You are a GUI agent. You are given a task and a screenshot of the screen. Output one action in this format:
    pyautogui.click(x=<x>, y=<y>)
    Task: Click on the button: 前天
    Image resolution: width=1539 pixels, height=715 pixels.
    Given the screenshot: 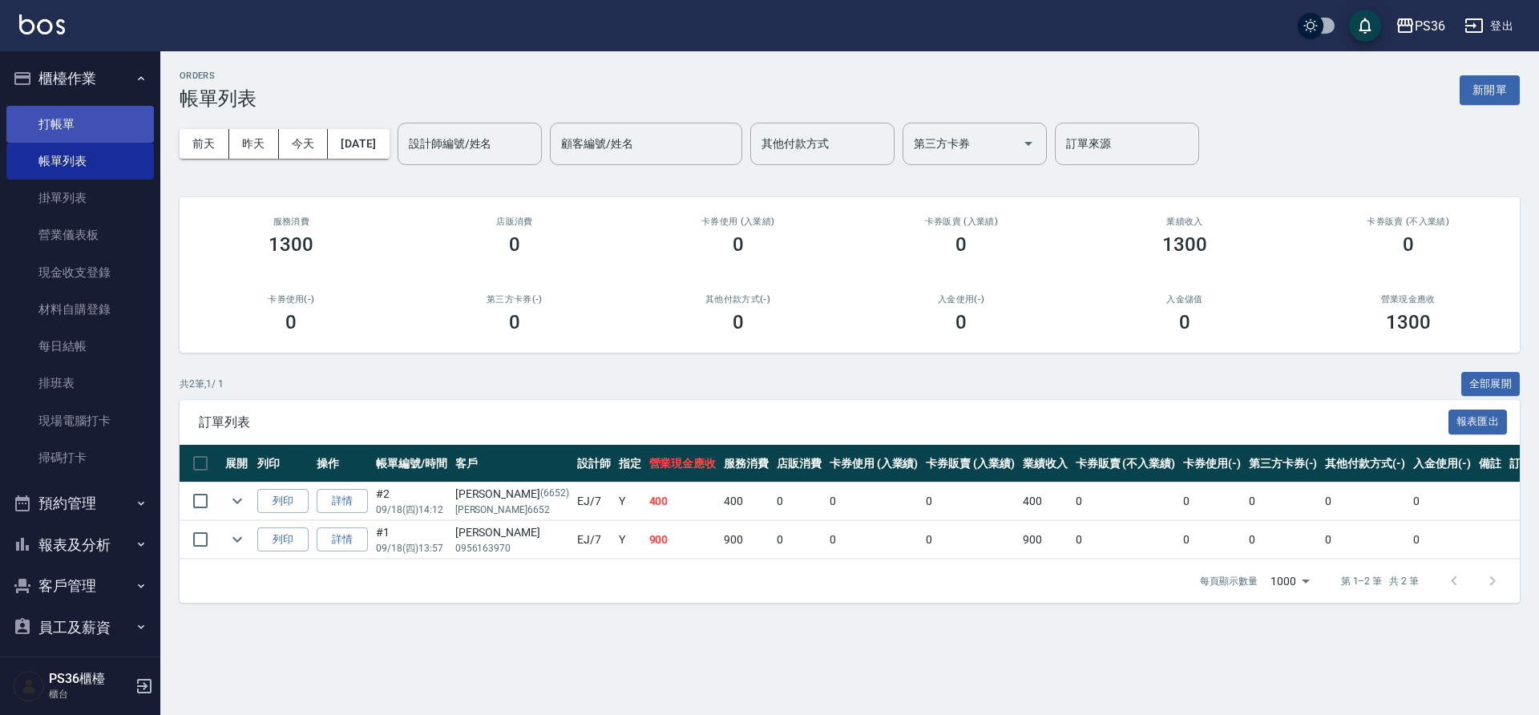 What is the action you would take?
    pyautogui.click(x=204, y=143)
    